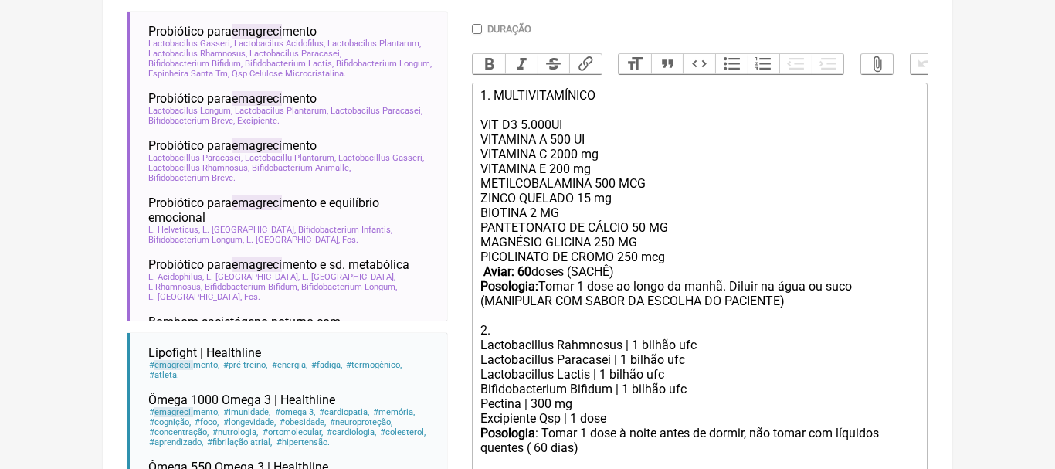 The image size is (1055, 469). What do you see at coordinates (700, 418) in the screenshot?
I see `div: Excipiente Qsp | 1 dose` at bounding box center [700, 418].